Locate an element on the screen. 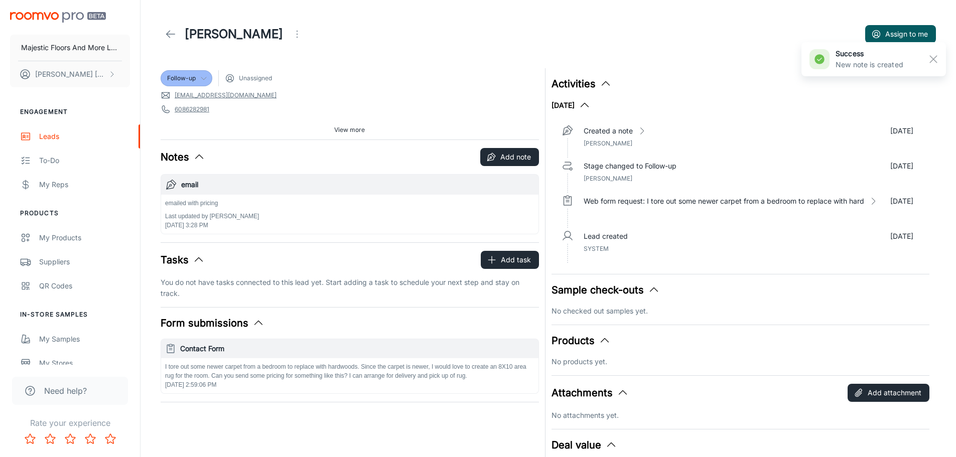 This screenshot has height=457, width=956. button: Form submissions is located at coordinates (212, 323).